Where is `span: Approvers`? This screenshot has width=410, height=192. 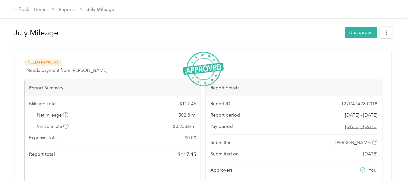
span: Approvers is located at coordinates (222, 170).